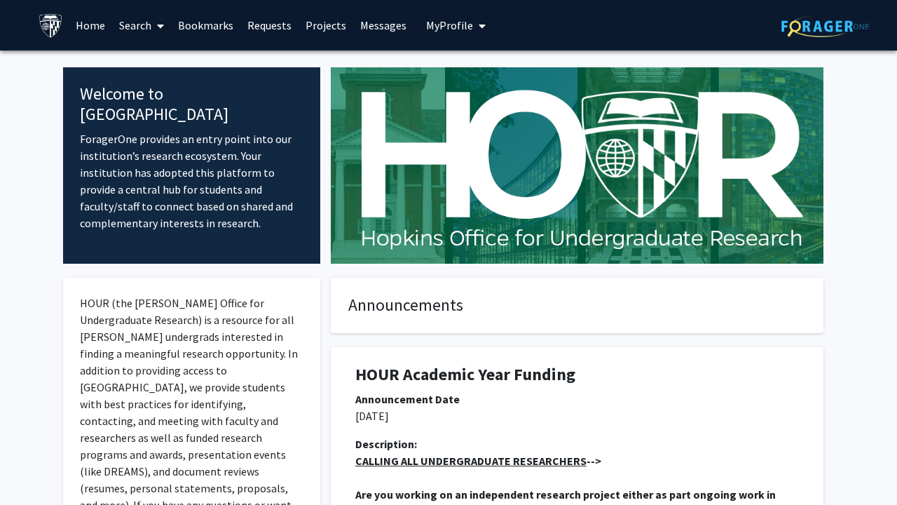 This screenshot has width=897, height=505. Describe the element at coordinates (577, 165) in the screenshot. I see `img: Cover Image` at that location.